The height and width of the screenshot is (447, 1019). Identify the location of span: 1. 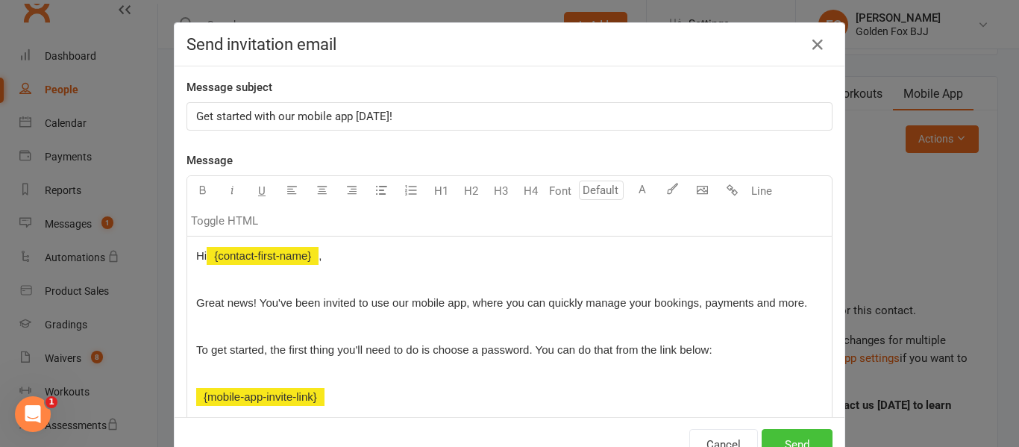
(51, 402).